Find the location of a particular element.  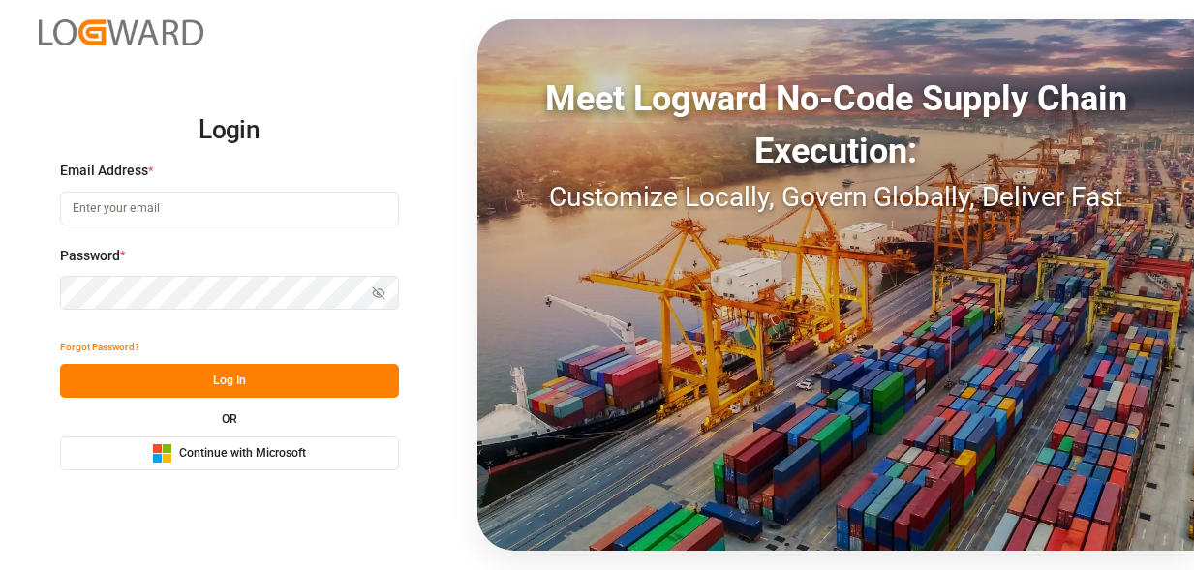

div: Meet Logward No-Code Supply Chain Execution: is located at coordinates (836, 125).